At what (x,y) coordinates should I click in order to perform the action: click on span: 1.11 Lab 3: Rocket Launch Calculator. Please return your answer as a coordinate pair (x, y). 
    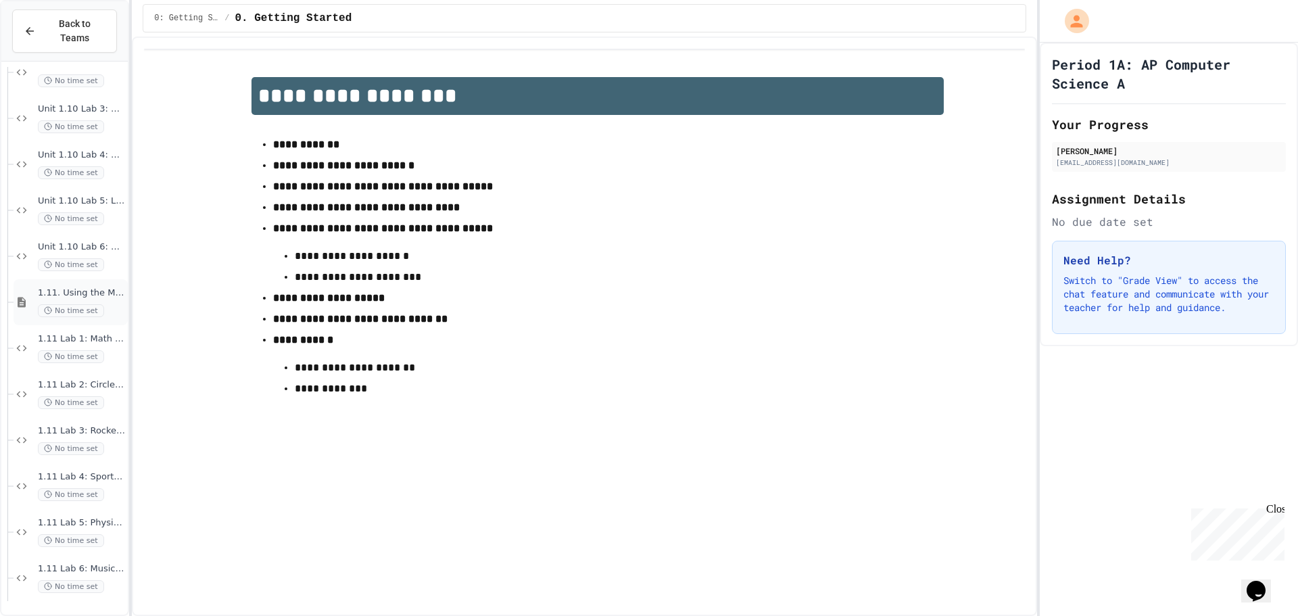
    Looking at the image, I should click on (81, 430).